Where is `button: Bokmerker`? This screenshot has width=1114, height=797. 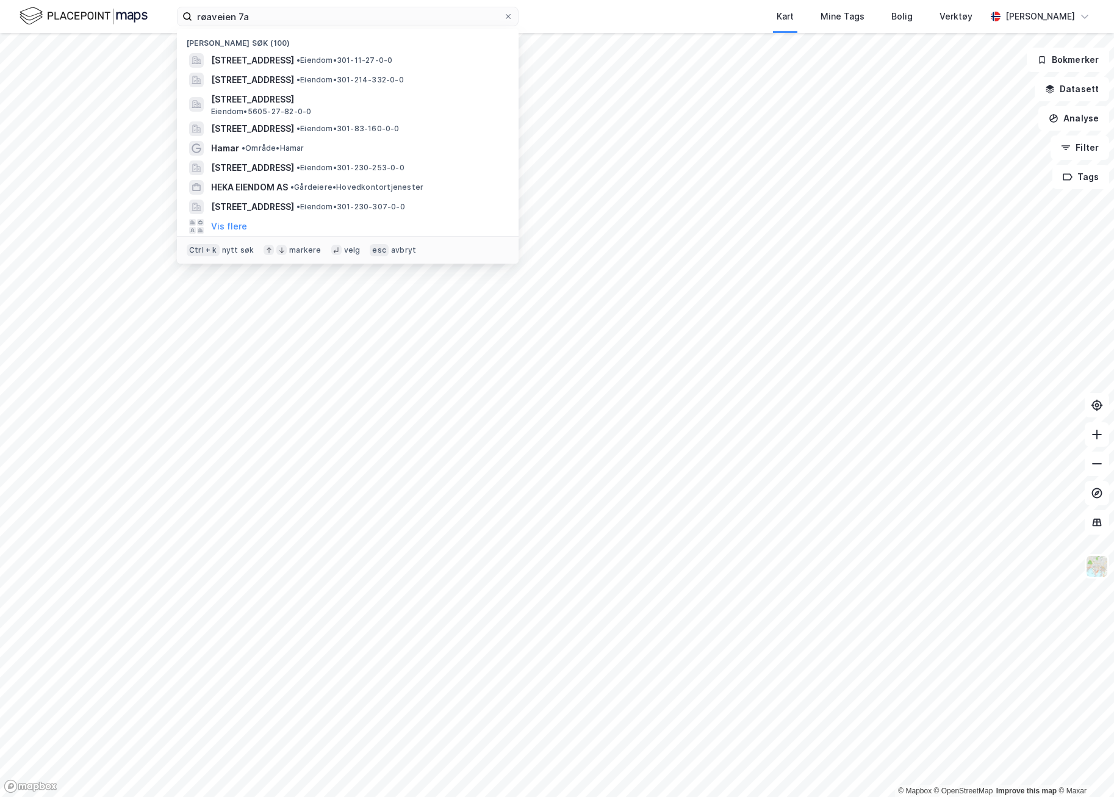 button: Bokmerker is located at coordinates (1068, 60).